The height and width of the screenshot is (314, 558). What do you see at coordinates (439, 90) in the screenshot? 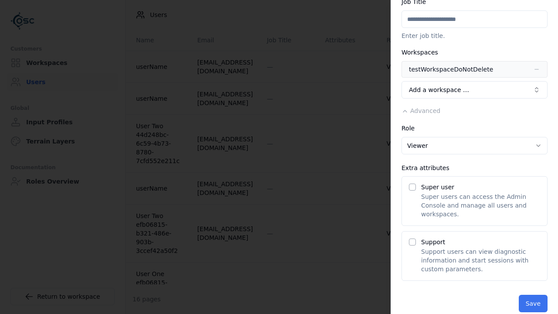
I see `span: Add a workspace …` at bounding box center [439, 90].